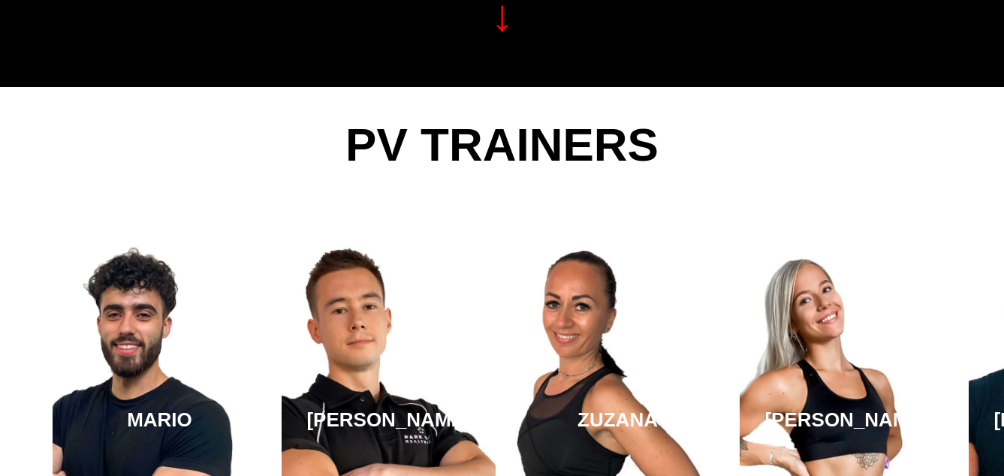 The width and height of the screenshot is (1004, 476). Describe the element at coordinates (502, 145) in the screenshot. I see `span: PV TRAINERS` at that location.